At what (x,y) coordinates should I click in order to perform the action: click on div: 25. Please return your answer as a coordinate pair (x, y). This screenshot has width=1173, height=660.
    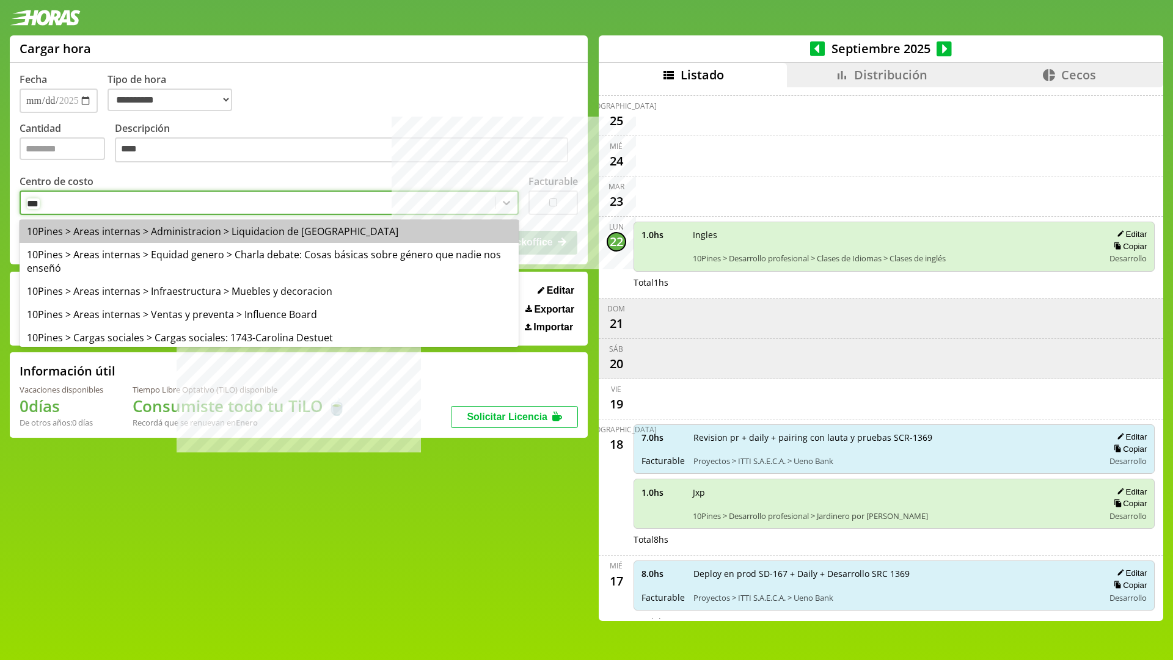
    Looking at the image, I should click on (616, 121).